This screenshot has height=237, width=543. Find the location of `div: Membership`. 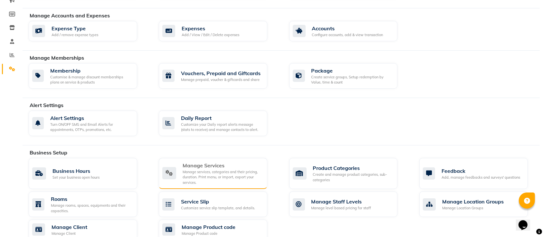

div: Membership is located at coordinates (91, 71).